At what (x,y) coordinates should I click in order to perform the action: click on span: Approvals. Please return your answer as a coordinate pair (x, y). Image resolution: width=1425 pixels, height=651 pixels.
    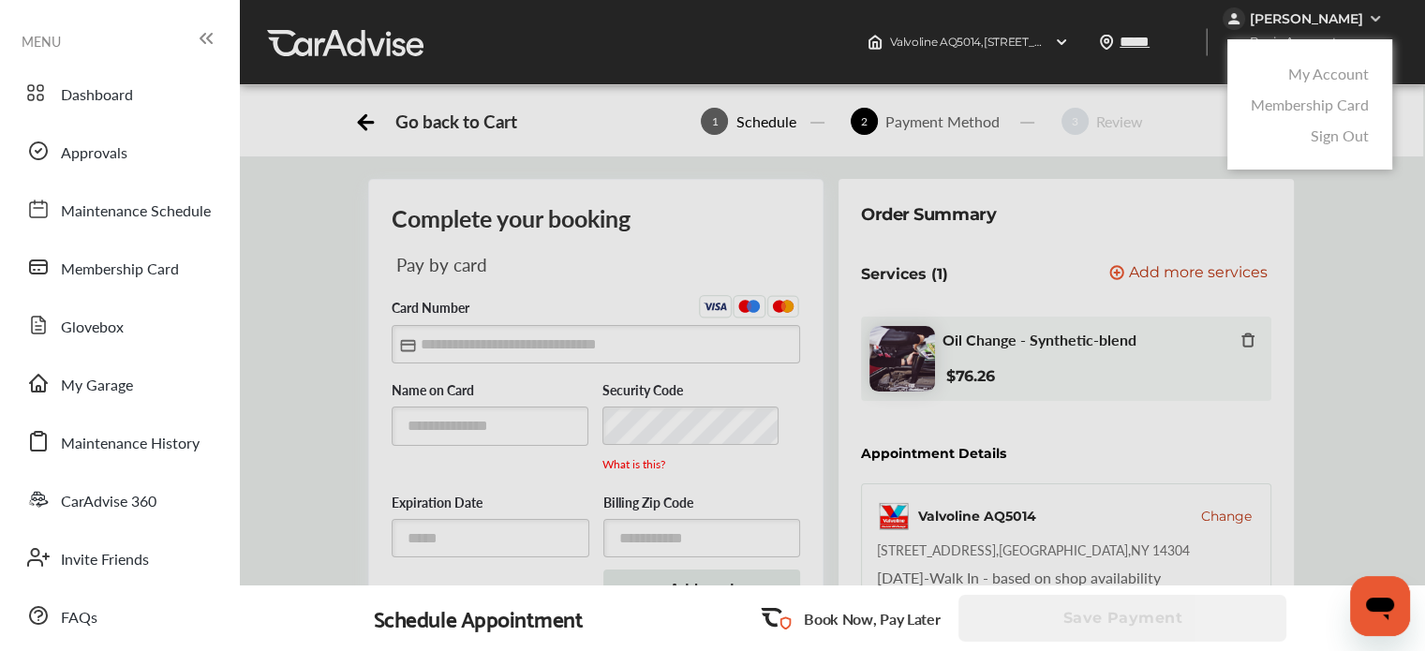
    Looking at the image, I should click on (94, 154).